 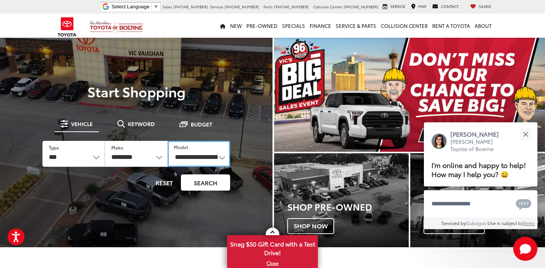 I want to click on a: Service, so click(x=394, y=7).